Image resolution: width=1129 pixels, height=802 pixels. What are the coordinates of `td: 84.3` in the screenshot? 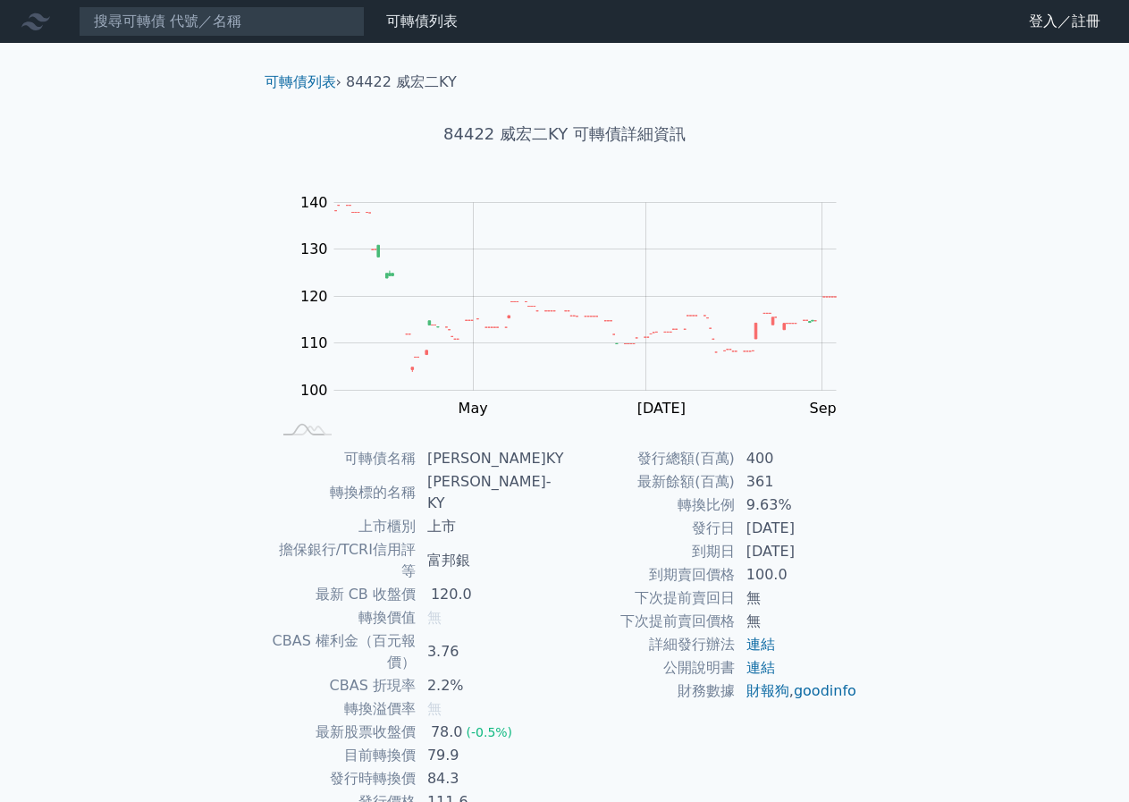 It's located at (491, 779).